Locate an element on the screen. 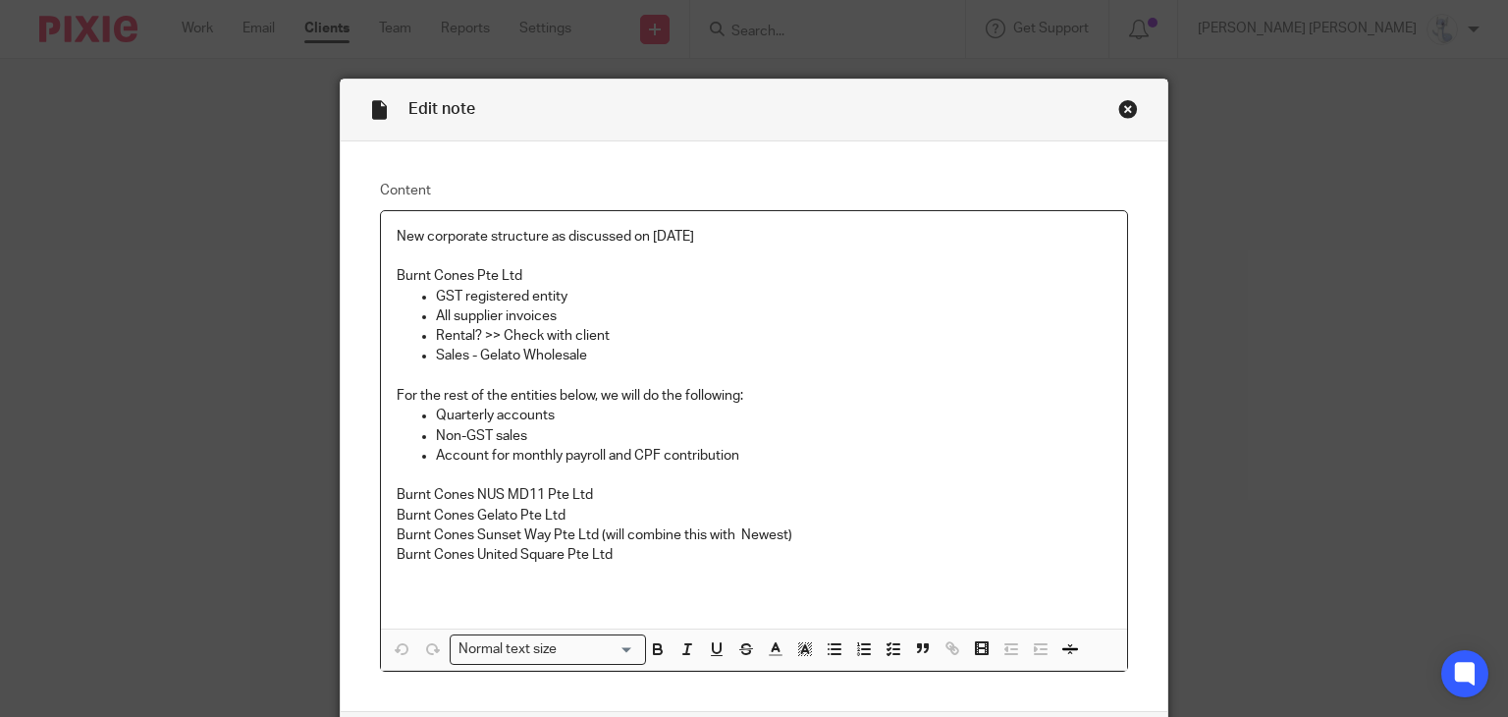 Image resolution: width=1508 pixels, height=717 pixels. p: Burnt Cones Gelato Pte Ltd is located at coordinates (754, 516).